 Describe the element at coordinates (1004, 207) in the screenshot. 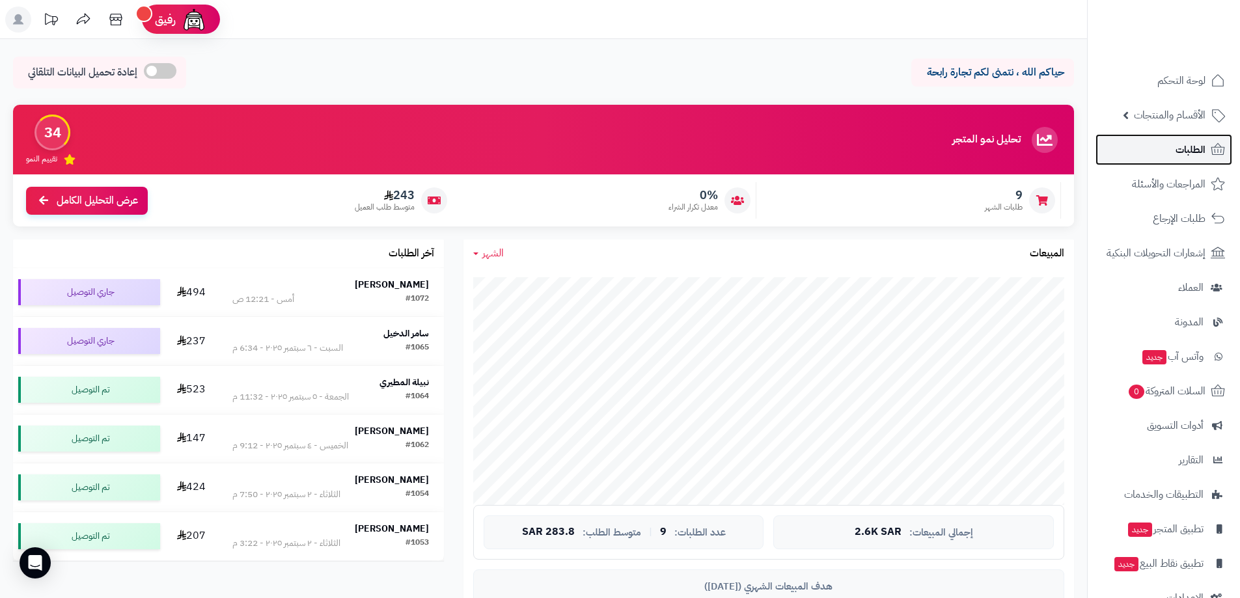

I see `span: طلبات الشهر` at that location.